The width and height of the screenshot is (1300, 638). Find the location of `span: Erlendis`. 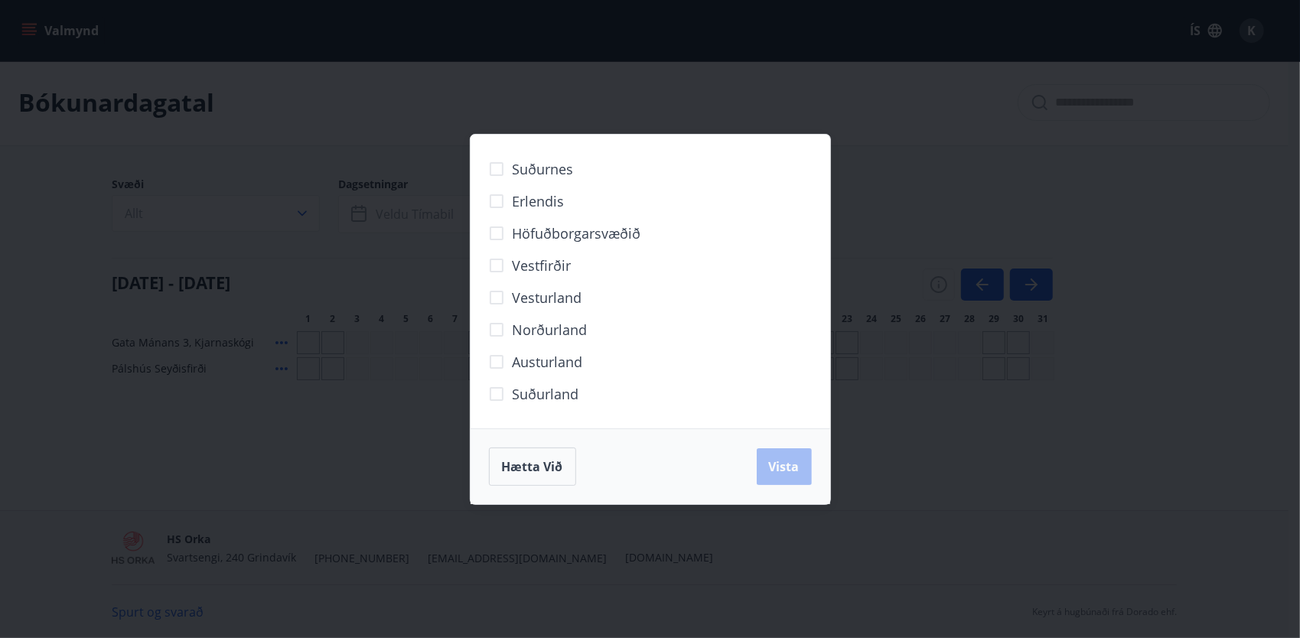

span: Erlendis is located at coordinates (539, 201).